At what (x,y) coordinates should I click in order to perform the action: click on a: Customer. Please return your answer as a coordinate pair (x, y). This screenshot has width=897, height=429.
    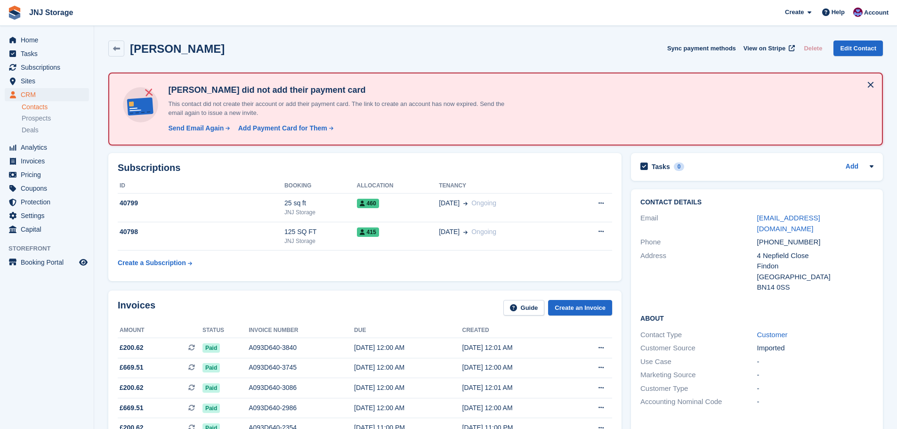
    Looking at the image, I should click on (772, 334).